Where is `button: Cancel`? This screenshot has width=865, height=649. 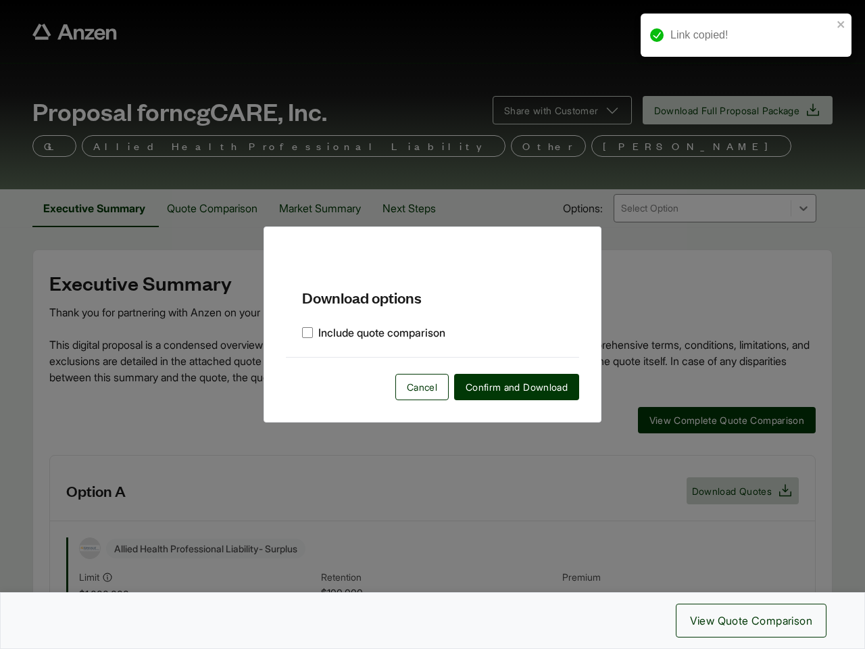 button: Cancel is located at coordinates (422, 387).